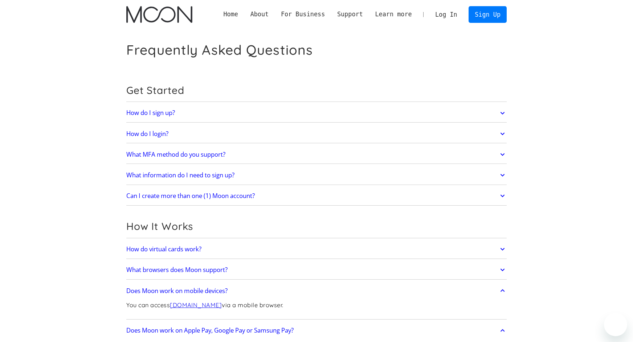 The image size is (633, 342). I want to click on h2: What browsers does Moon support?, so click(177, 270).